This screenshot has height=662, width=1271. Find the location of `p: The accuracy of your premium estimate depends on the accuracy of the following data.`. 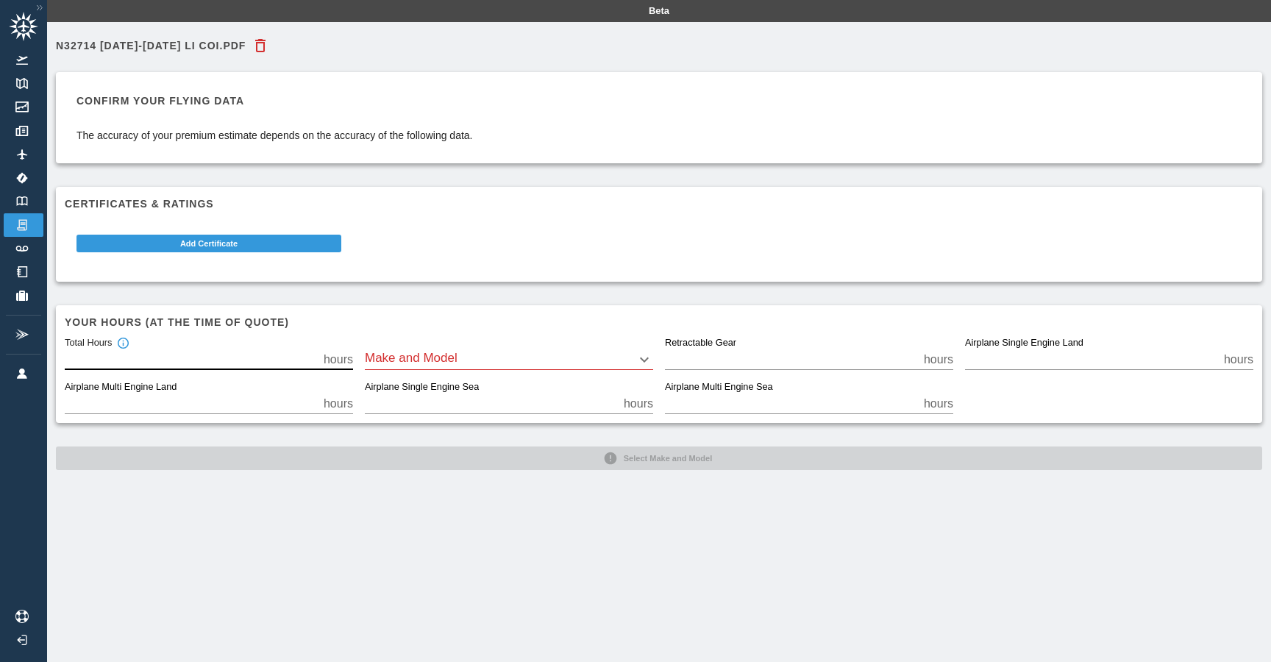

p: The accuracy of your premium estimate depends on the accuracy of the following data. is located at coordinates (274, 135).